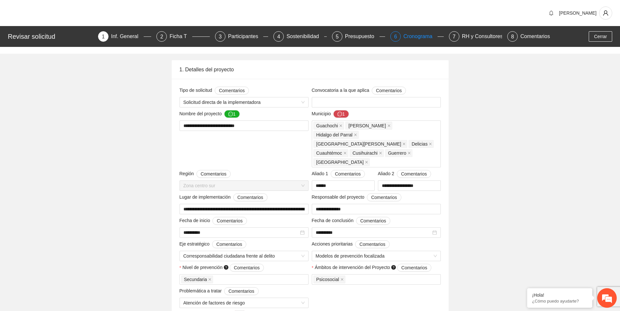 Image resolution: width=620 pixels, height=311 pixels. I want to click on div: Sostenibilidad, so click(305, 36).